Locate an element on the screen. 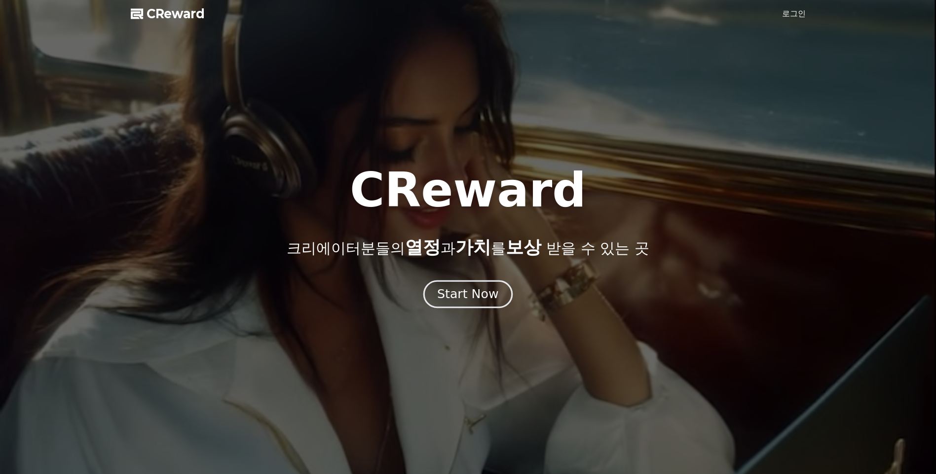 This screenshot has height=474, width=936. span: 가치 is located at coordinates (473, 247).